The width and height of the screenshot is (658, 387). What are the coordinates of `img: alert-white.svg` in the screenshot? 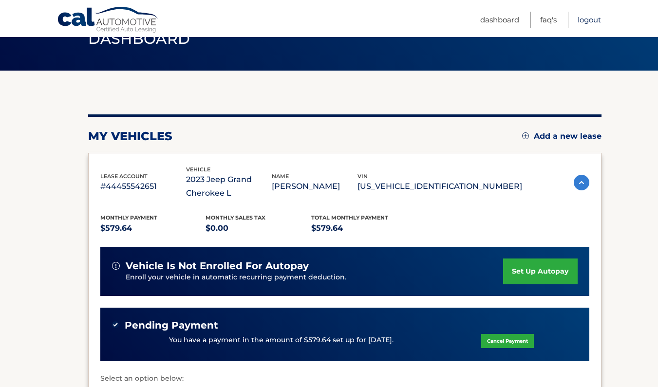 It's located at (116, 266).